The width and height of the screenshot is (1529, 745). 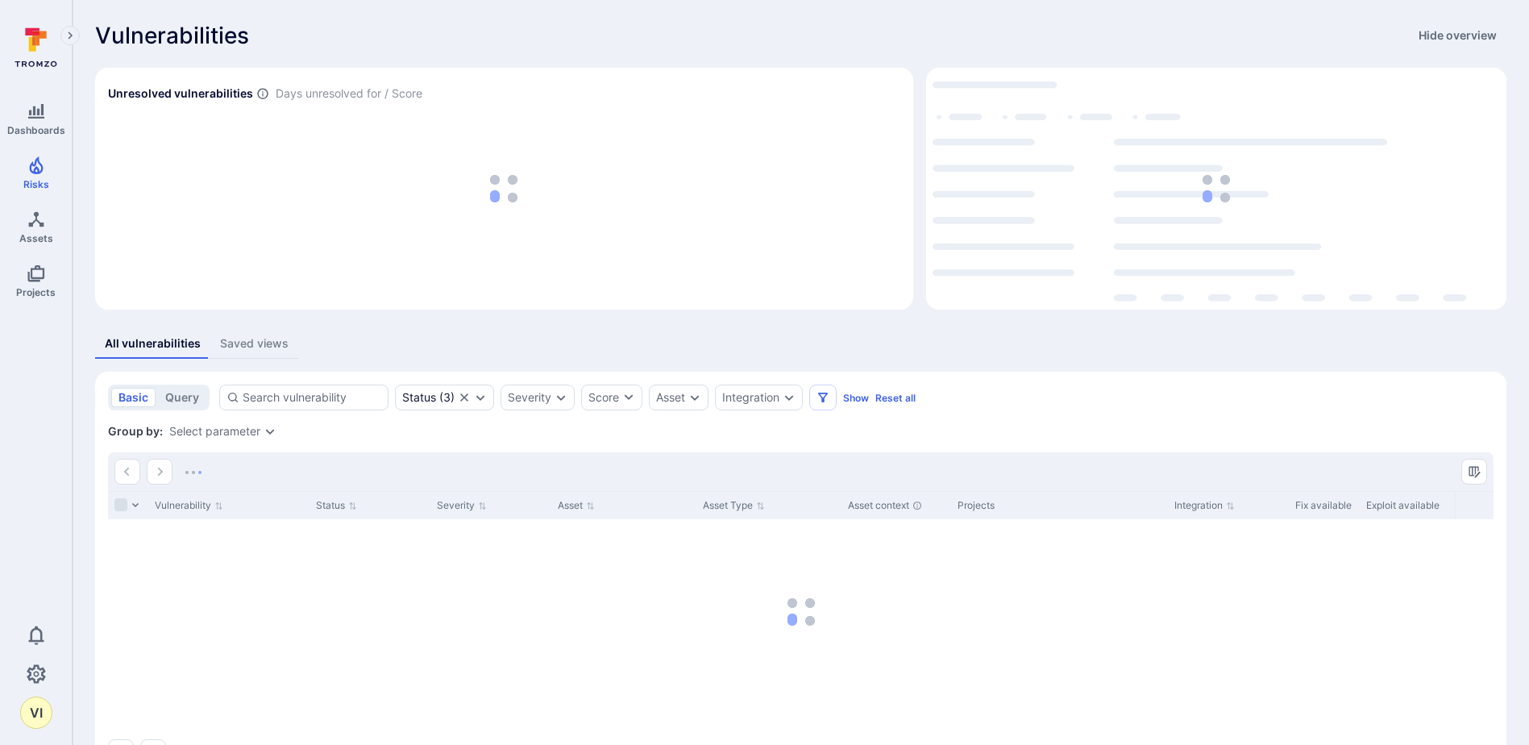 What do you see at coordinates (172, 35) in the screenshot?
I see `span: Vulnerabilities` at bounding box center [172, 35].